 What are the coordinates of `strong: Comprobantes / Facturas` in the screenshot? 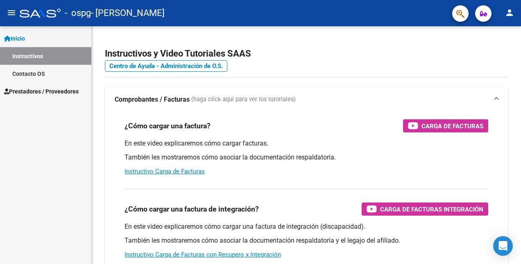 It's located at (152, 100).